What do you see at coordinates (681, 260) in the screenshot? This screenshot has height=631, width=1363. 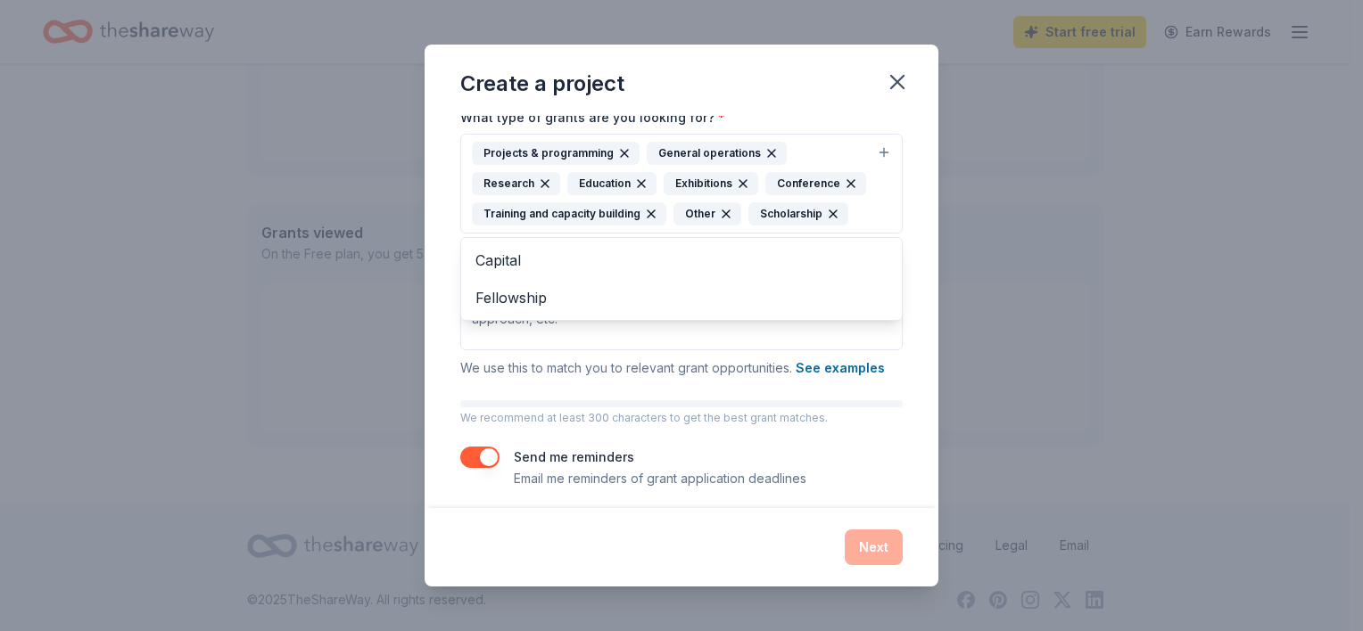 I see `span: Capital` at bounding box center [681, 260].